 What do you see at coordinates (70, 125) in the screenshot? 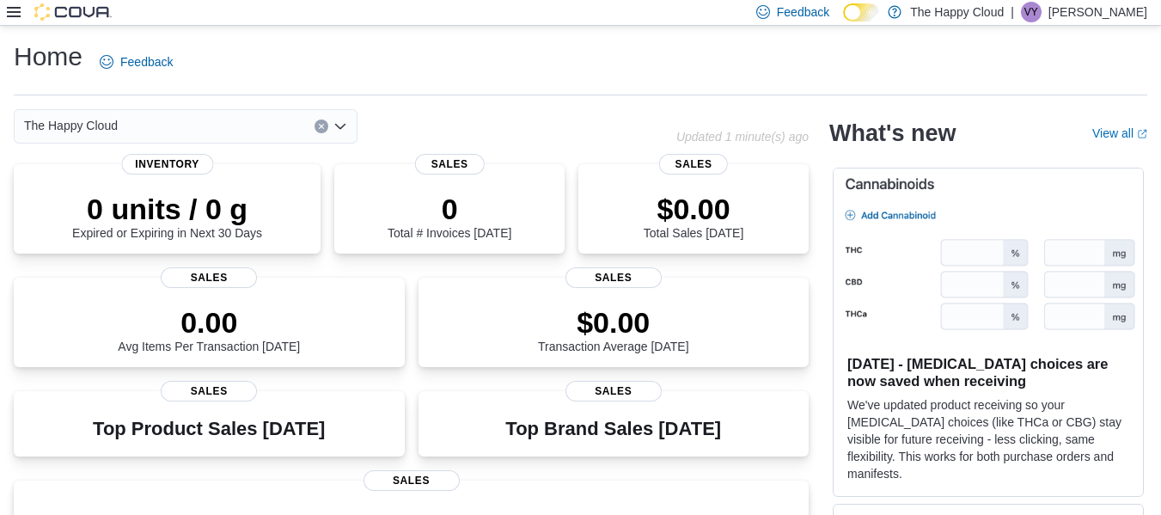
I see `span: The Happy Cloud` at bounding box center [70, 125].